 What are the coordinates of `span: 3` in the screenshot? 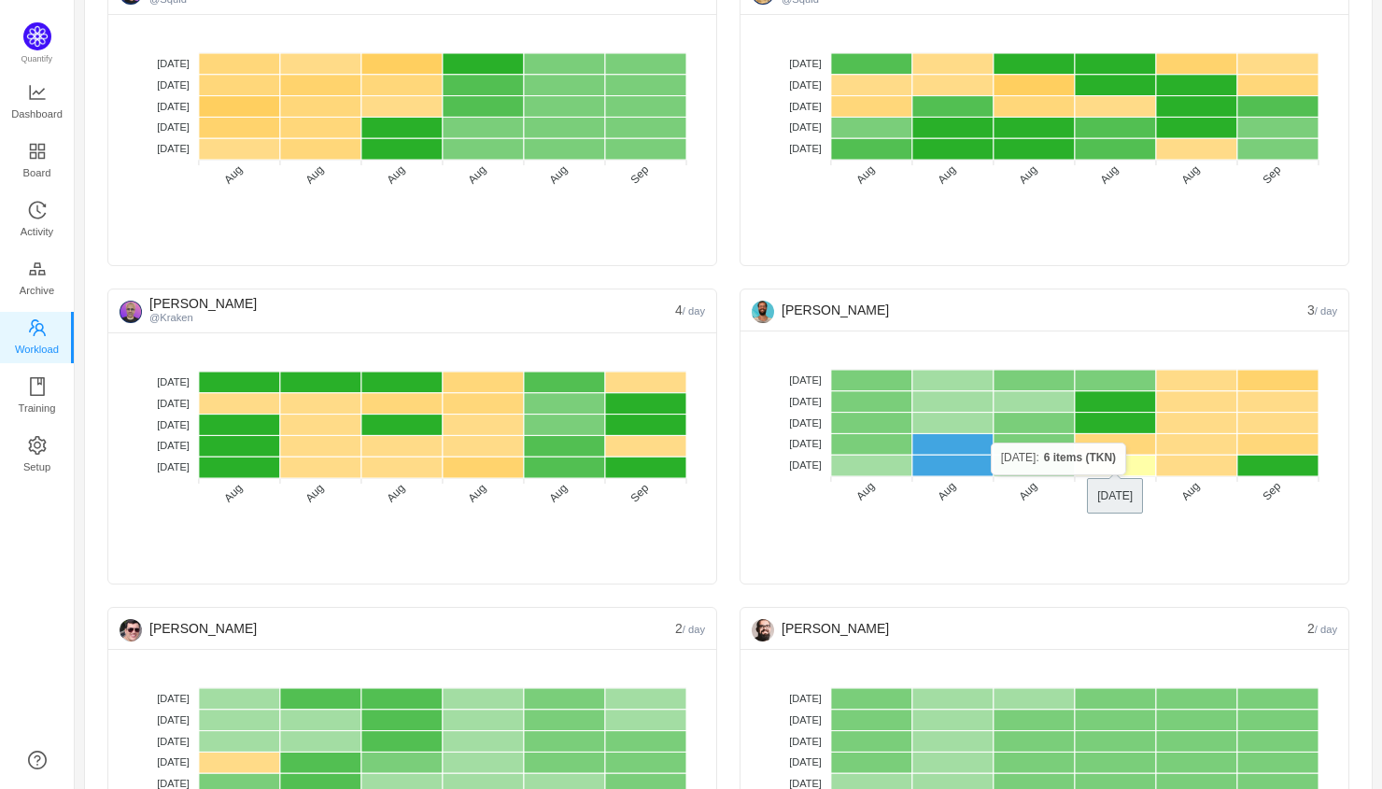 It's located at (1322, 310).